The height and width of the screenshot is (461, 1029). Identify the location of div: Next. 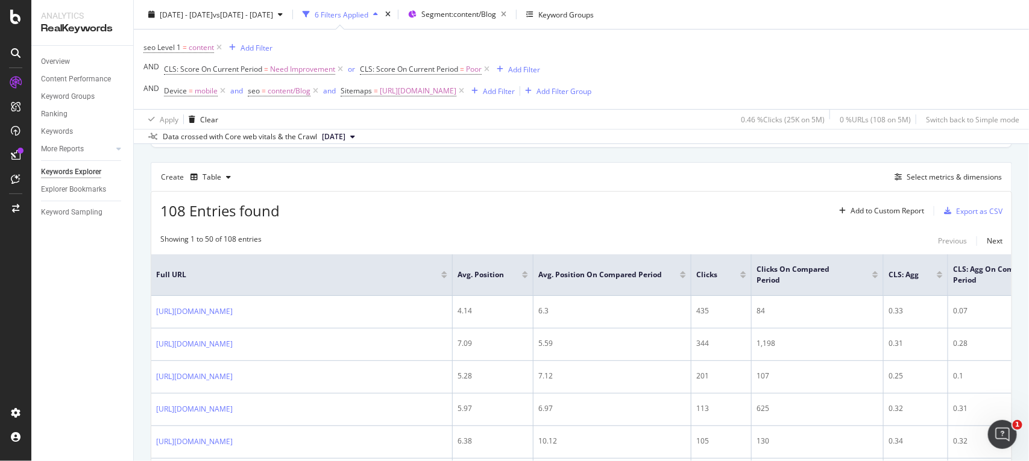
(995, 241).